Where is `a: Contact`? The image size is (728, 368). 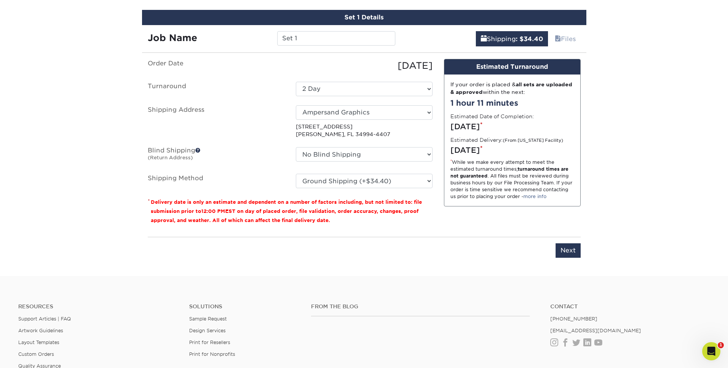 a: Contact is located at coordinates (630, 306).